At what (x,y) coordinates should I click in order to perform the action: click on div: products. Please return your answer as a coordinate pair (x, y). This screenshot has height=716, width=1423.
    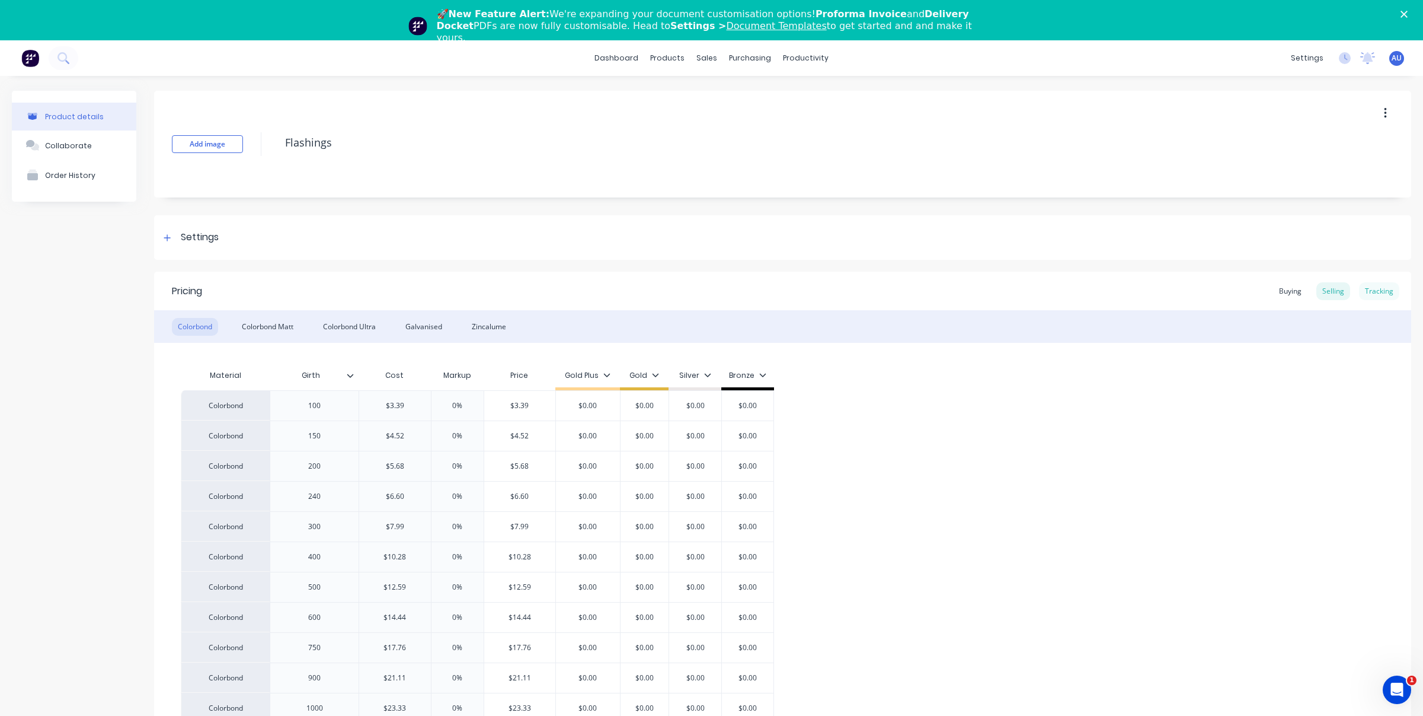
    Looking at the image, I should click on (668, 58).